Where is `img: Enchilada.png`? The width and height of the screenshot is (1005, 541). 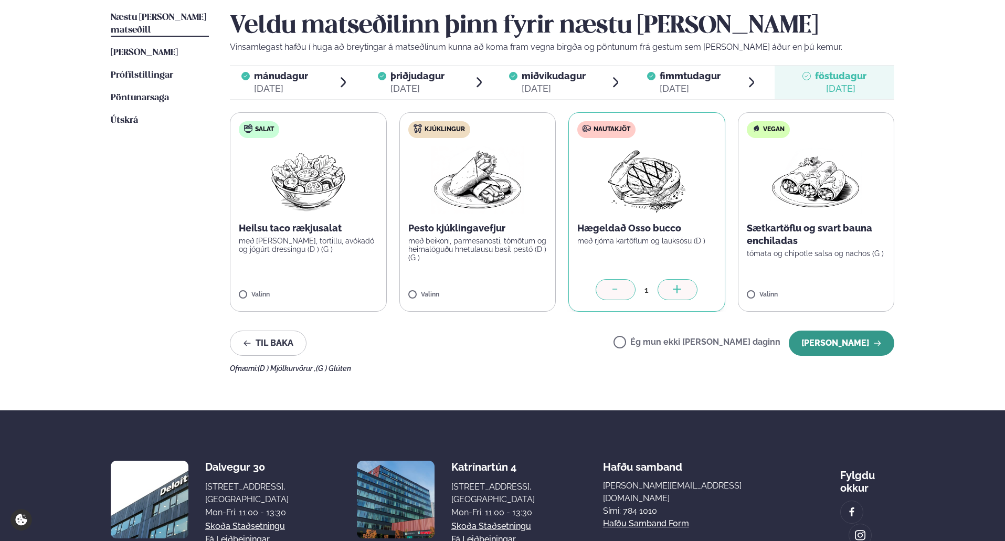
img: Enchilada.png is located at coordinates (816, 180).